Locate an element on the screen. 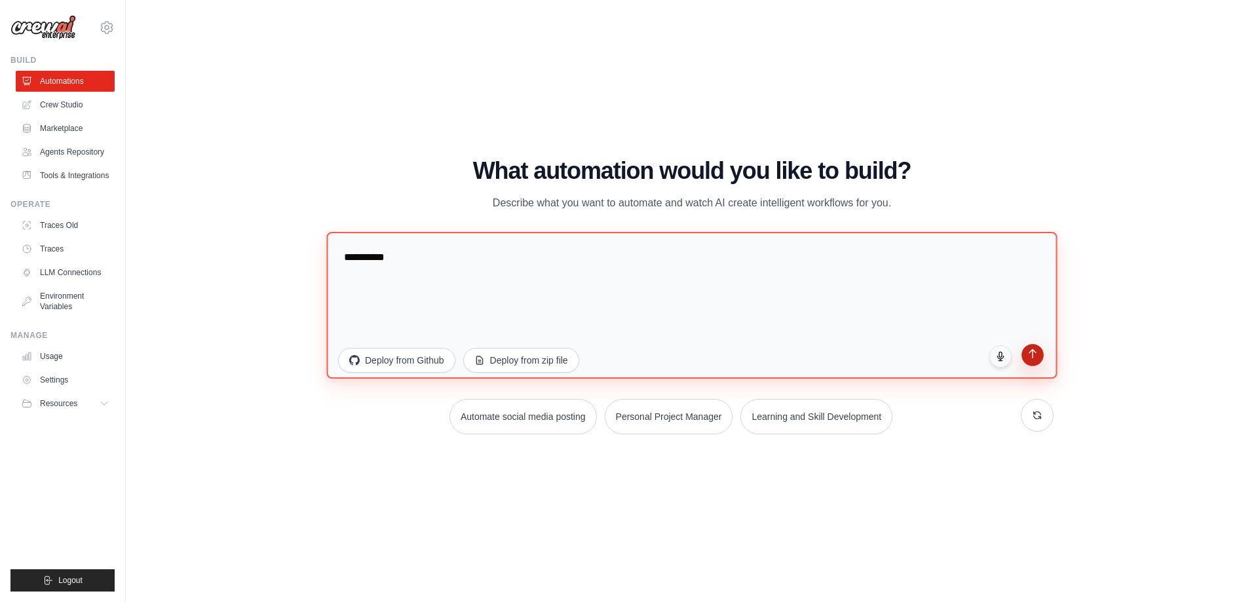 The width and height of the screenshot is (1258, 602). a: Crew Studio is located at coordinates (65, 105).